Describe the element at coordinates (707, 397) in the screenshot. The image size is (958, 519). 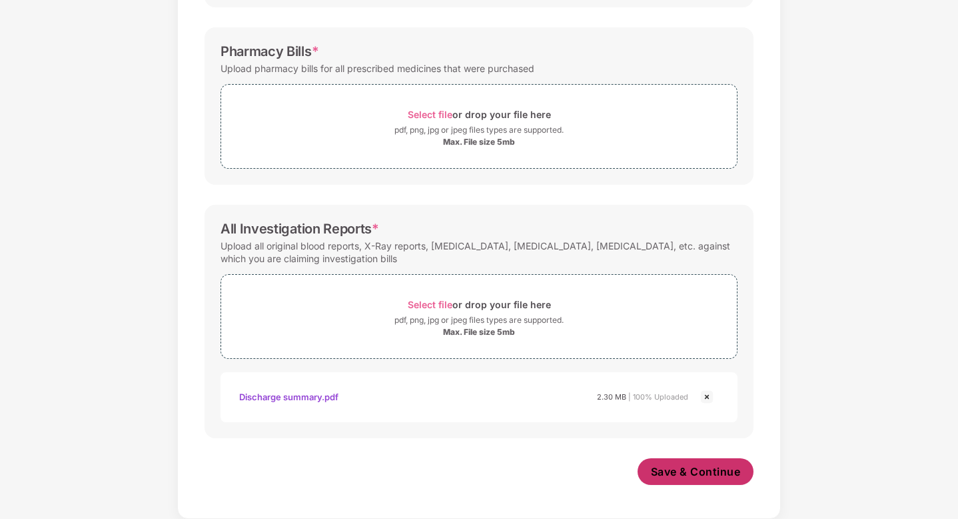
I see `img: svg+xml;base64,PHN2ZyBpZD0iQ3Jvc3MtMjR4MjQiIHhtbG5zPSJodHRwOi8vd3d3LnczLm9yZy8yMDAwL3N2ZyIgd2lkdG...` at that location.